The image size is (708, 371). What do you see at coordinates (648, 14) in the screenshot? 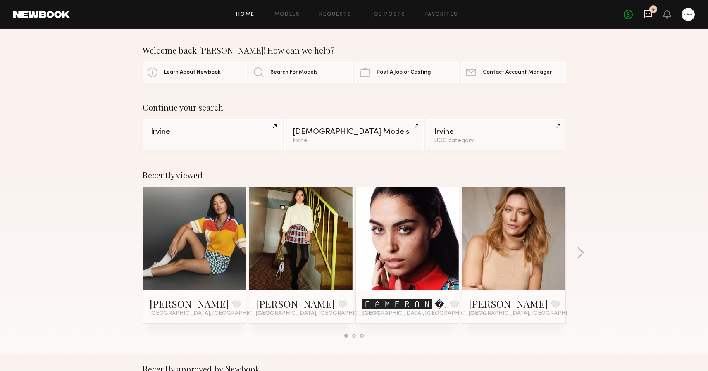
I see `a: 5` at bounding box center [648, 14].